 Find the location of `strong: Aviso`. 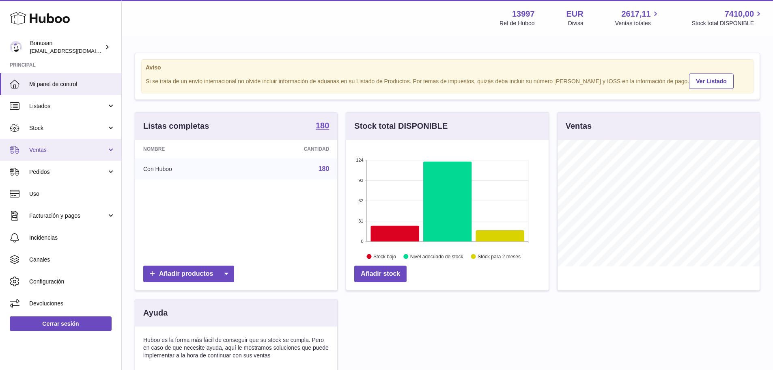

strong: Aviso is located at coordinates (447, 67).